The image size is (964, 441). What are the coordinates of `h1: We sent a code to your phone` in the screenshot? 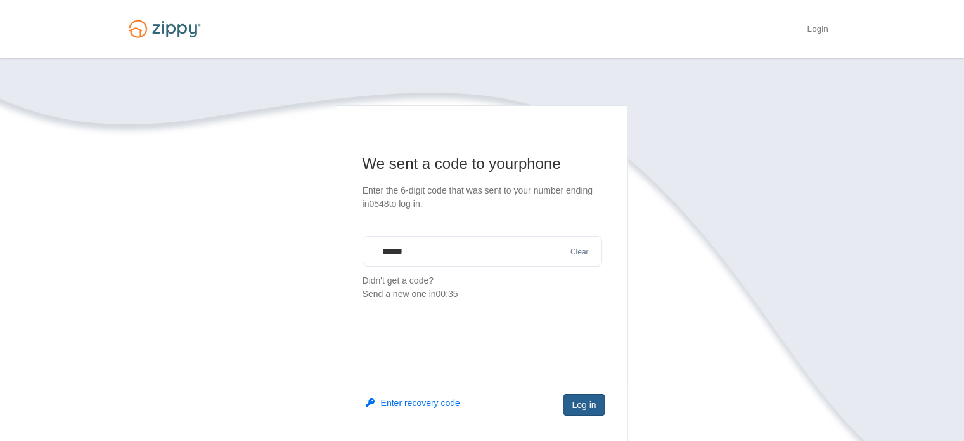 It's located at (482, 164).